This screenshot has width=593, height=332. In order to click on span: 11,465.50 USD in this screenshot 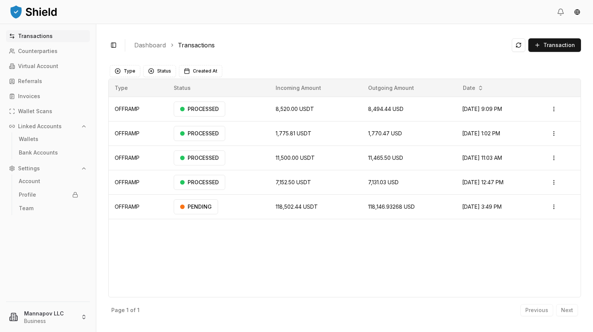, I will do `click(385, 158)`.